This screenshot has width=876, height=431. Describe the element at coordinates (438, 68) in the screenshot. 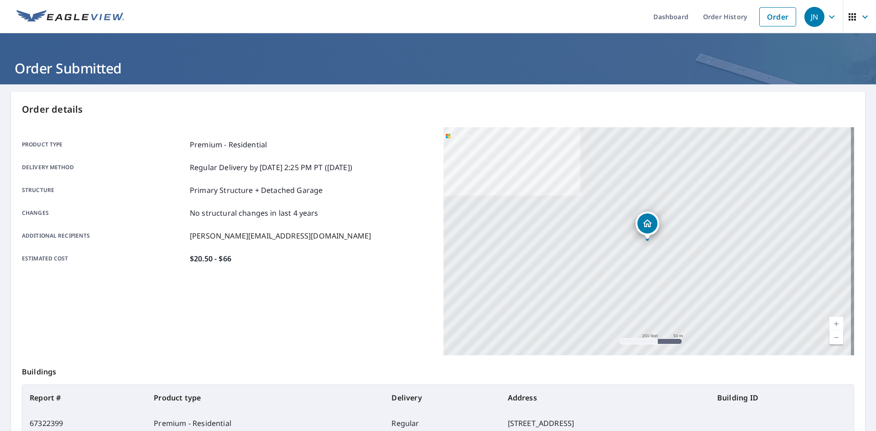

I see `h1: Order Submitted` at that location.